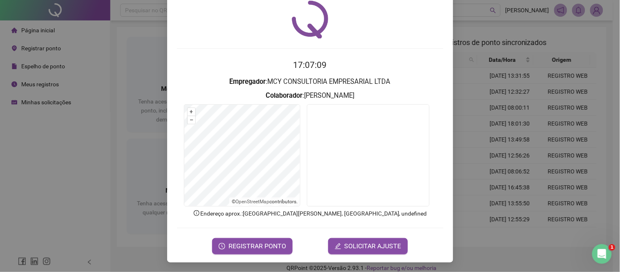  I want to click on span: info-circle, so click(197, 213).